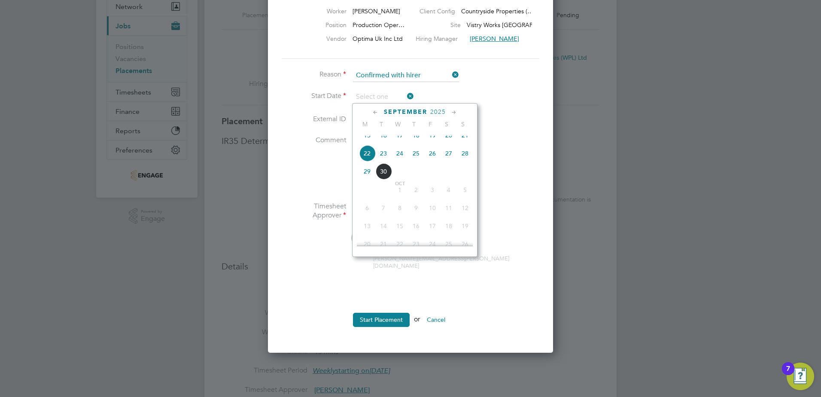 Image resolution: width=821 pixels, height=397 pixels. Describe the element at coordinates (400, 184) in the screenshot. I see `span: Oct` at that location.